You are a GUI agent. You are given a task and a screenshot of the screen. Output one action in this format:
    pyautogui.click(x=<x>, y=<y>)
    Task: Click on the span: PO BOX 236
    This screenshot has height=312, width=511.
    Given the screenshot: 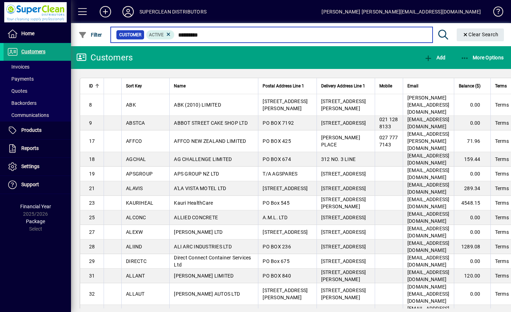 What is the action you would take?
    pyautogui.click(x=277, y=246)
    